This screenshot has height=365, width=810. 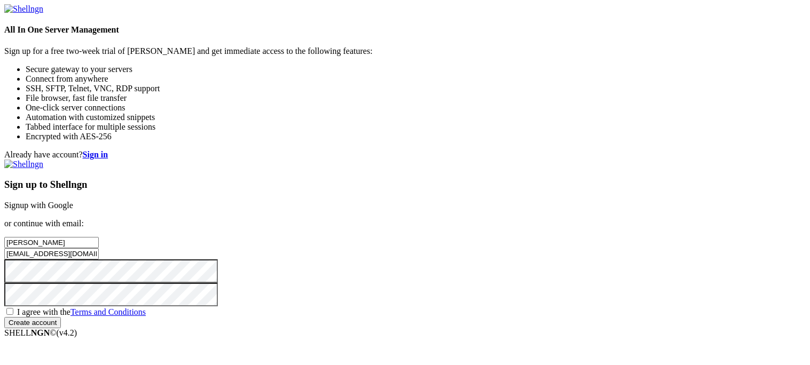 What do you see at coordinates (416, 89) in the screenshot?
I see `li: SSH, SFTP, Telnet, VNC, RDP support` at bounding box center [416, 89].